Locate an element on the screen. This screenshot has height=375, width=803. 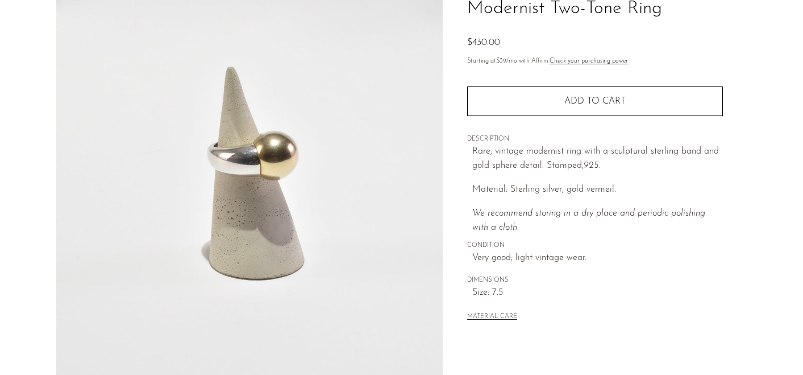
span: DESCRIPTION is located at coordinates (595, 139).